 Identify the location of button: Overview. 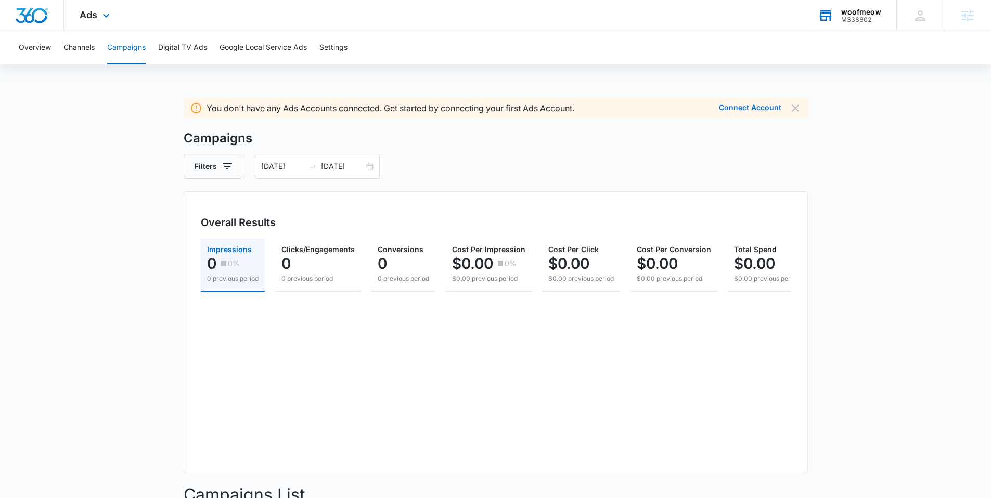
(35, 48).